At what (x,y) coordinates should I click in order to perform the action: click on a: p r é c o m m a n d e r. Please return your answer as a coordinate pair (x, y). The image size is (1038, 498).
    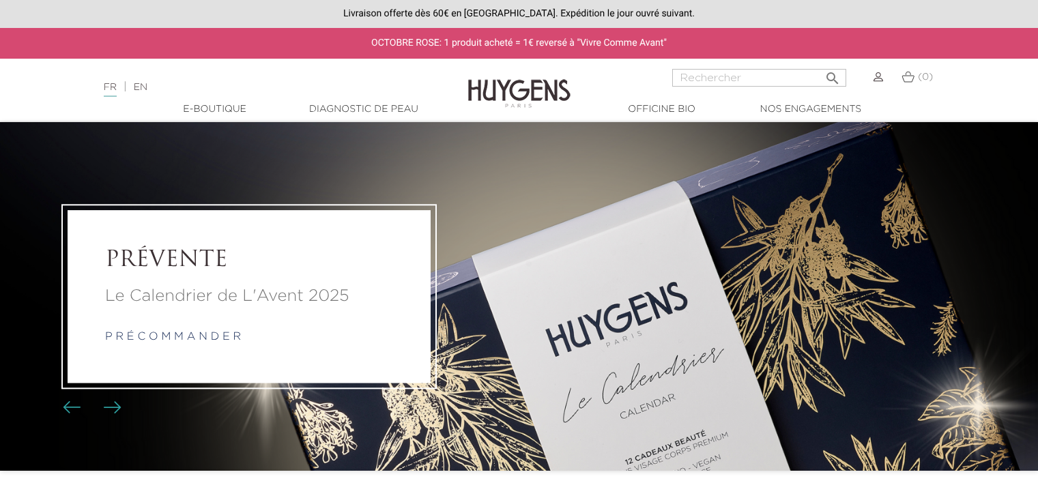
    Looking at the image, I should click on (173, 337).